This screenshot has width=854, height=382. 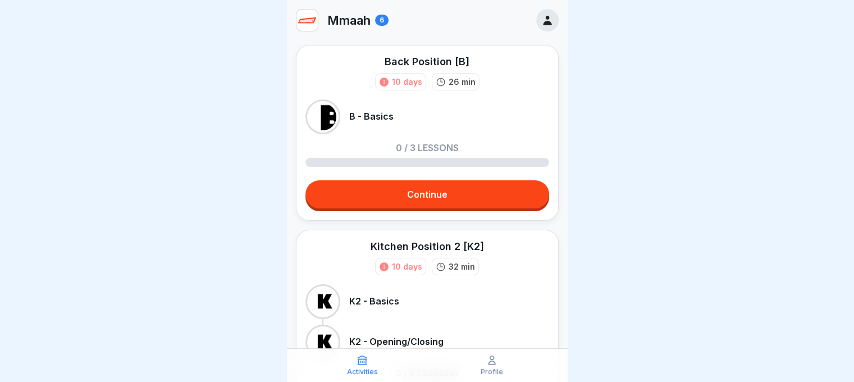 I want to click on div: 6, so click(x=382, y=20).